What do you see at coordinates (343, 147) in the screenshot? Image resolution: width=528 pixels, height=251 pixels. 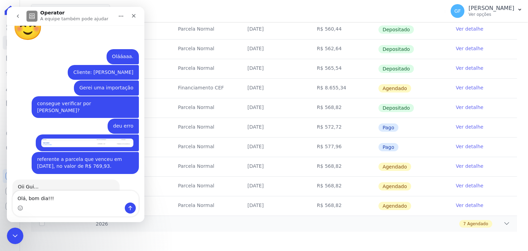 I see `td: R$ 577,96` at bounding box center [343, 147].